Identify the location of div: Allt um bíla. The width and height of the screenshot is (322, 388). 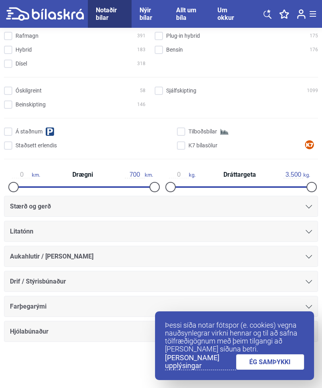
(189, 14).